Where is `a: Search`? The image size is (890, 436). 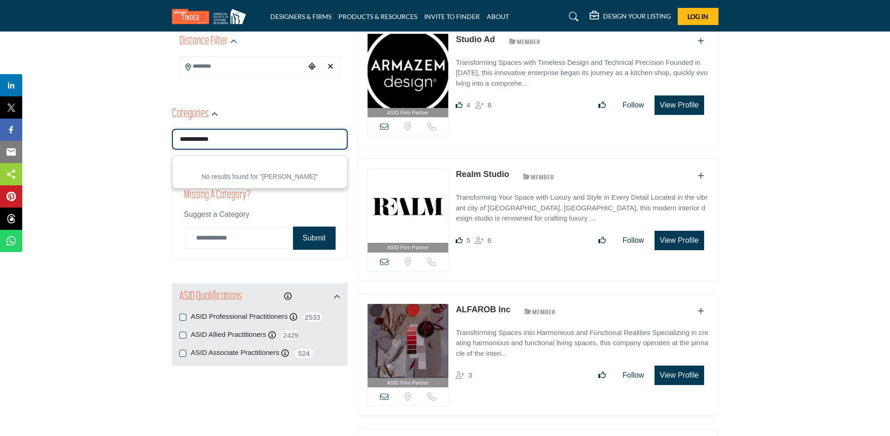
a: Search is located at coordinates (572, 17).